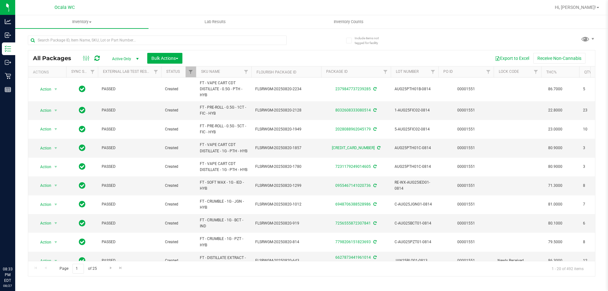 This screenshot has width=608, height=291. What do you see at coordinates (224, 129) in the screenshot?
I see `span: FT - PRE-ROLL - 0.5G - 5CT - FIC - HYB` at bounding box center [224, 129].